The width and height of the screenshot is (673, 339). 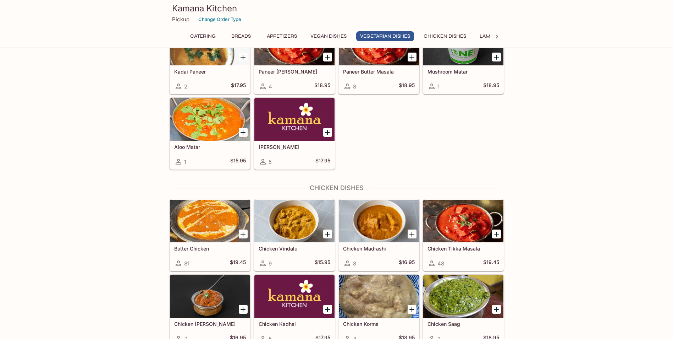 What do you see at coordinates (379, 58) in the screenshot?
I see `a: Paneer Butter Masala8$18.95` at bounding box center [379, 58].